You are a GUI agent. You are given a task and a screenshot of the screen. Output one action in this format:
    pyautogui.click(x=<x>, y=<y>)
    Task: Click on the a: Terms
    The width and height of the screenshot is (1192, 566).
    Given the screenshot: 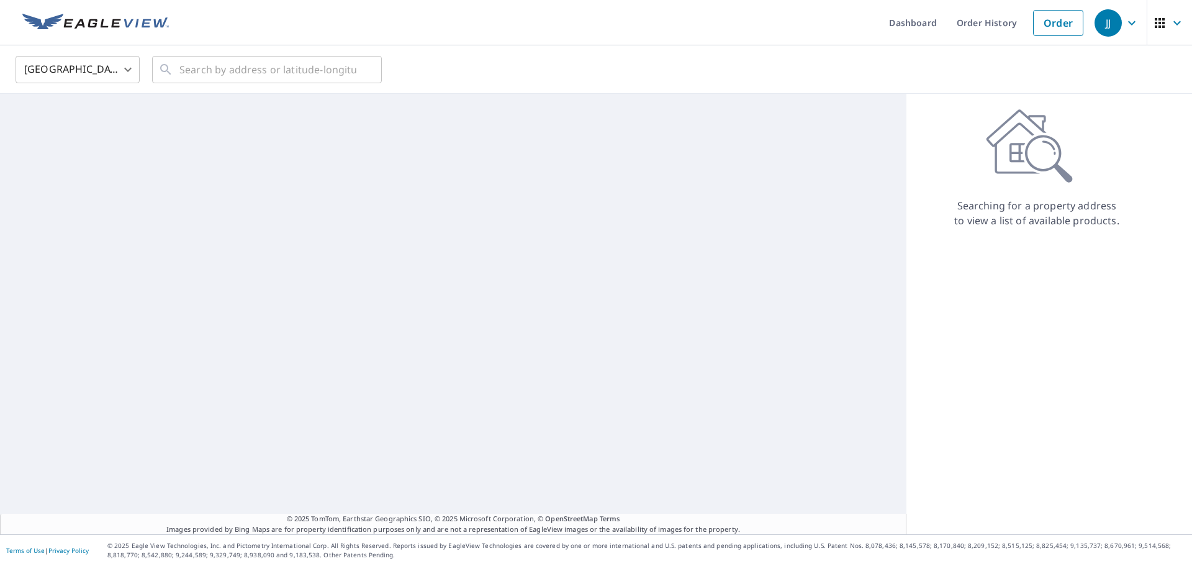 What is the action you would take?
    pyautogui.click(x=610, y=518)
    